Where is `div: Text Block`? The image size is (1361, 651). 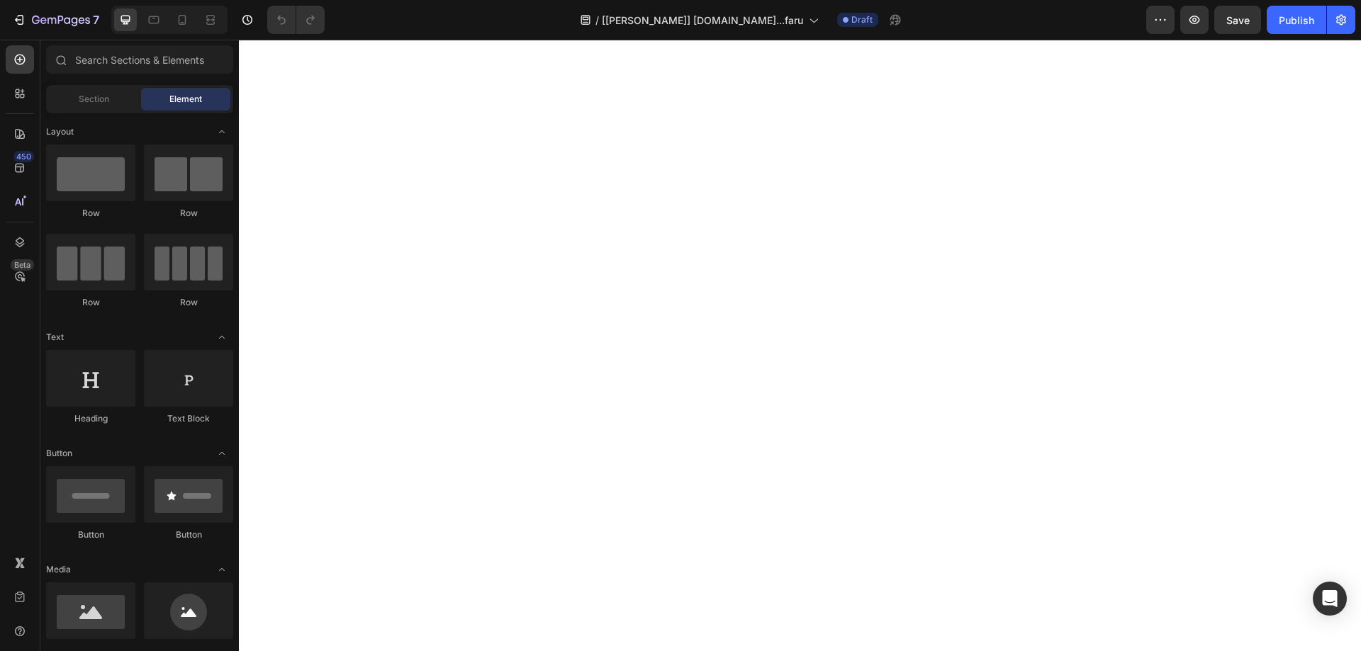
div: Text Block is located at coordinates (189, 419).